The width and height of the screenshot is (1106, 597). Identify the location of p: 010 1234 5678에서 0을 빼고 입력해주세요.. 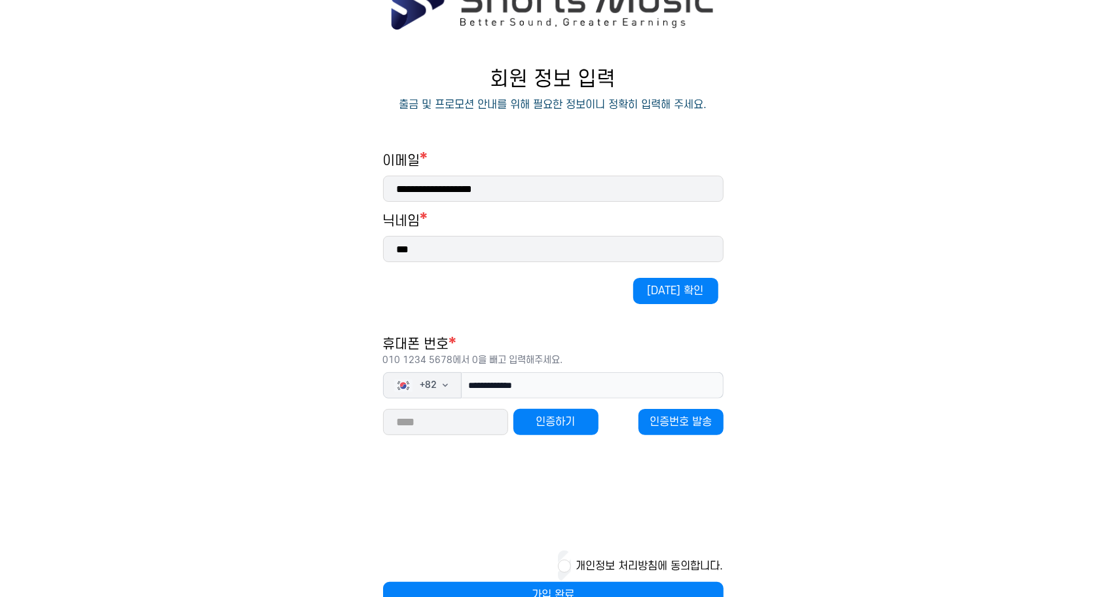
(554, 360).